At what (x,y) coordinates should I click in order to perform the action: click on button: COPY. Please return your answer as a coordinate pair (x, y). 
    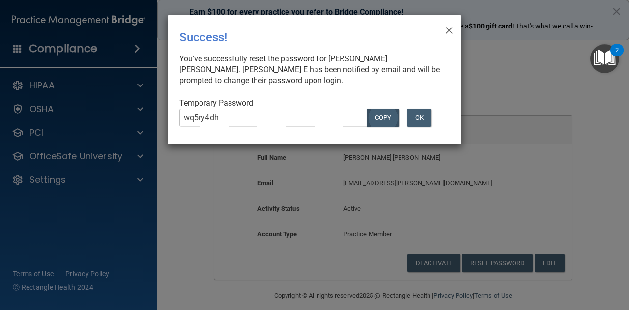
    Looking at the image, I should click on (383, 117).